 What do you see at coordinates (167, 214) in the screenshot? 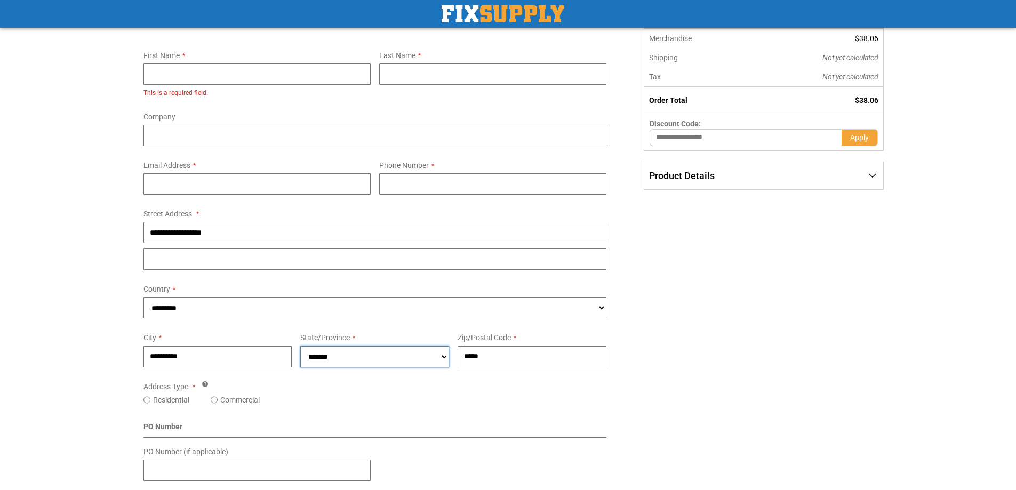
I see `span: Street Address` at bounding box center [167, 214].